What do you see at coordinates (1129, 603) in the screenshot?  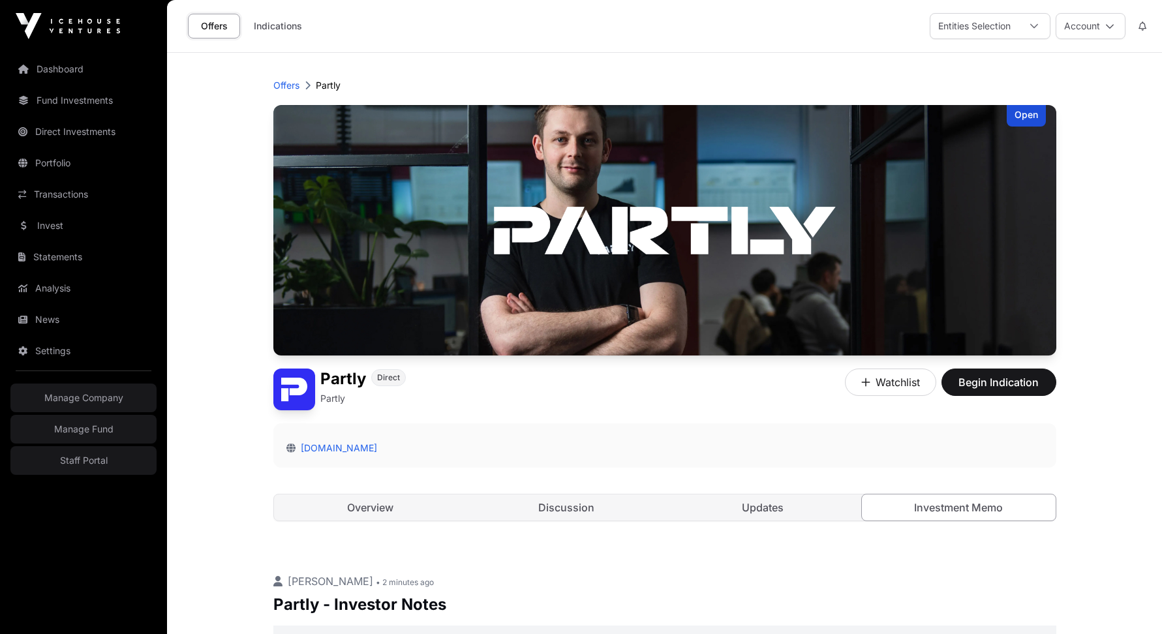 I see `div: Chat Widget` at bounding box center [1129, 603].